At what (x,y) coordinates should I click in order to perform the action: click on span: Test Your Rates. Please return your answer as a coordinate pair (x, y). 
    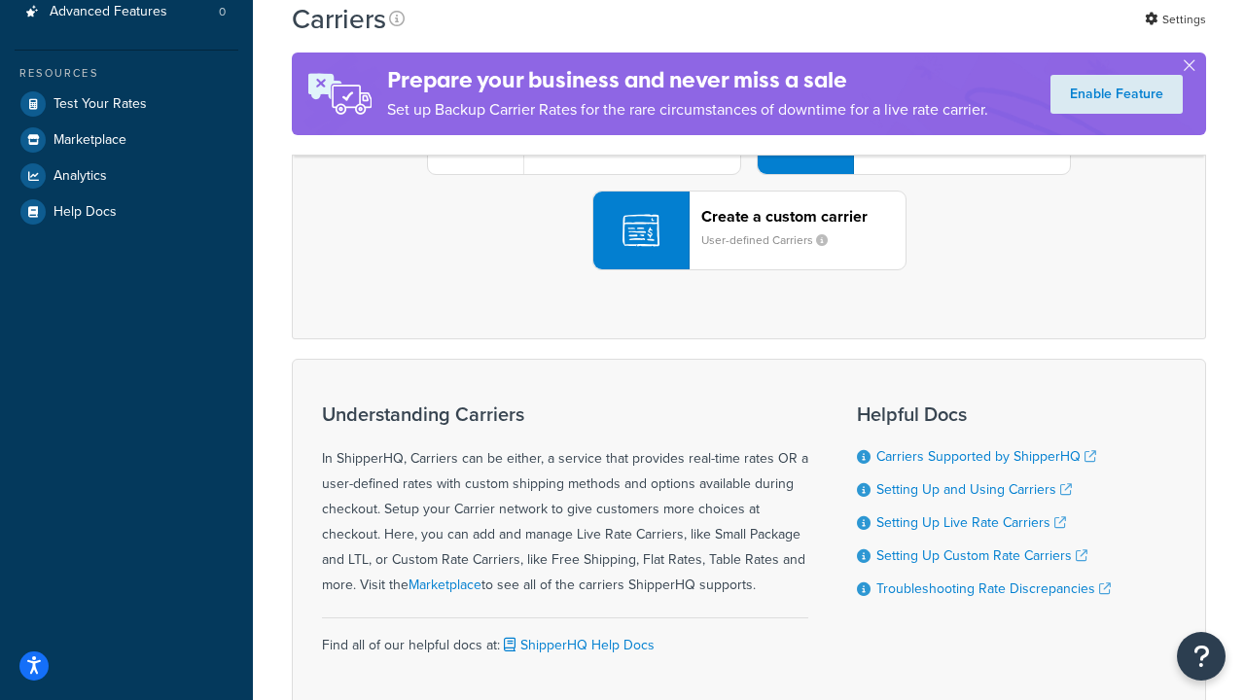
    Looking at the image, I should click on (100, 104).